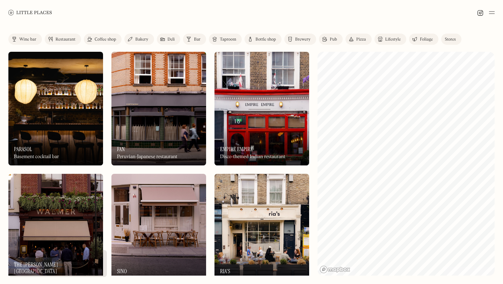 The height and width of the screenshot is (284, 503). What do you see at coordinates (331, 39) in the screenshot?
I see `a: Pub` at bounding box center [331, 39].